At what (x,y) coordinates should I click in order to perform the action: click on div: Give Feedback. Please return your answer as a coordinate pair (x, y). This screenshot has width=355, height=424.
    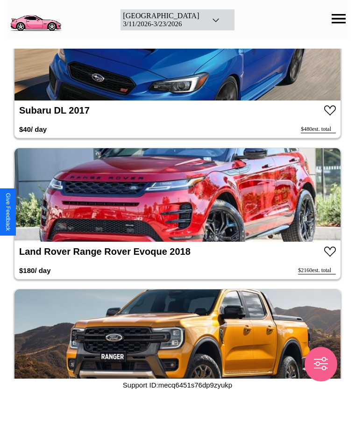
    Looking at the image, I should click on (8, 212).